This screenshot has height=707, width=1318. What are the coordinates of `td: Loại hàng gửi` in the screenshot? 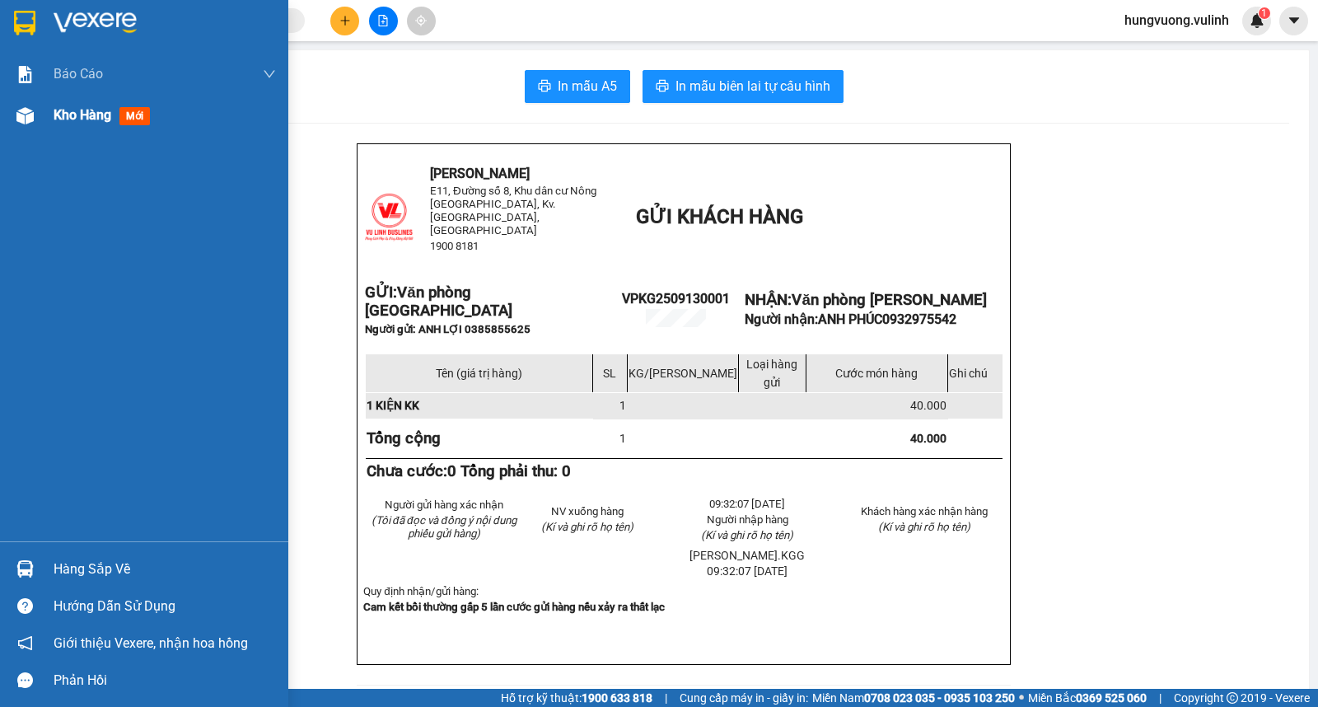 It's located at (773, 372).